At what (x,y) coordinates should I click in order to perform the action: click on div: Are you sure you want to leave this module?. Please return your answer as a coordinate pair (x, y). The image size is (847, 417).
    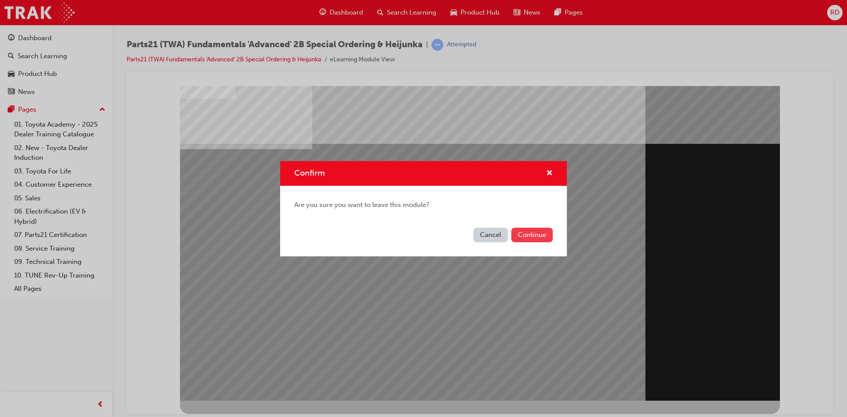
    Looking at the image, I should click on (424, 205).